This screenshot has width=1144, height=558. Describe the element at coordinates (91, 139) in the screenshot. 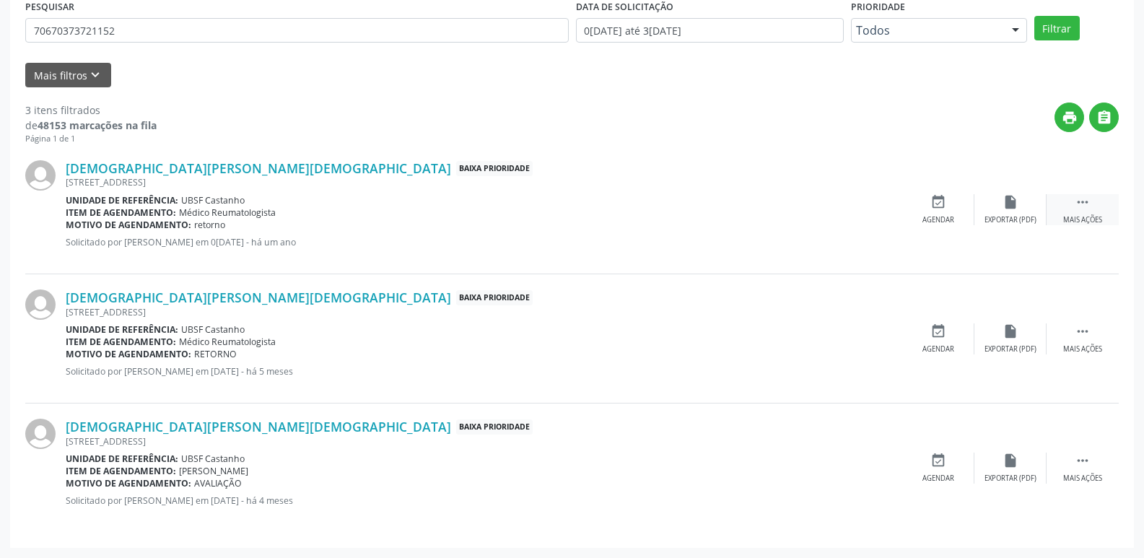

I see `div: Página 1 de 1` at that location.